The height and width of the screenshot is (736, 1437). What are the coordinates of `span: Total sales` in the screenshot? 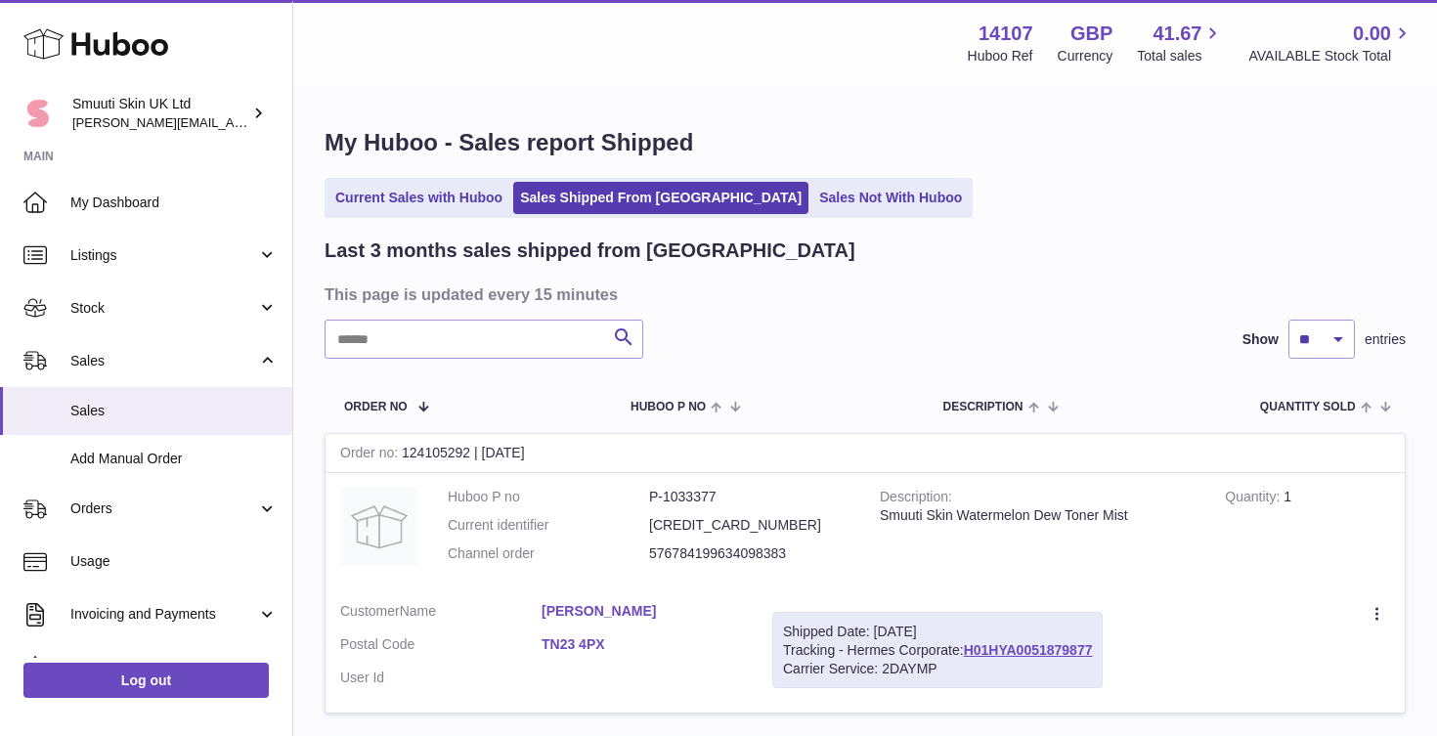 It's located at (1180, 56).